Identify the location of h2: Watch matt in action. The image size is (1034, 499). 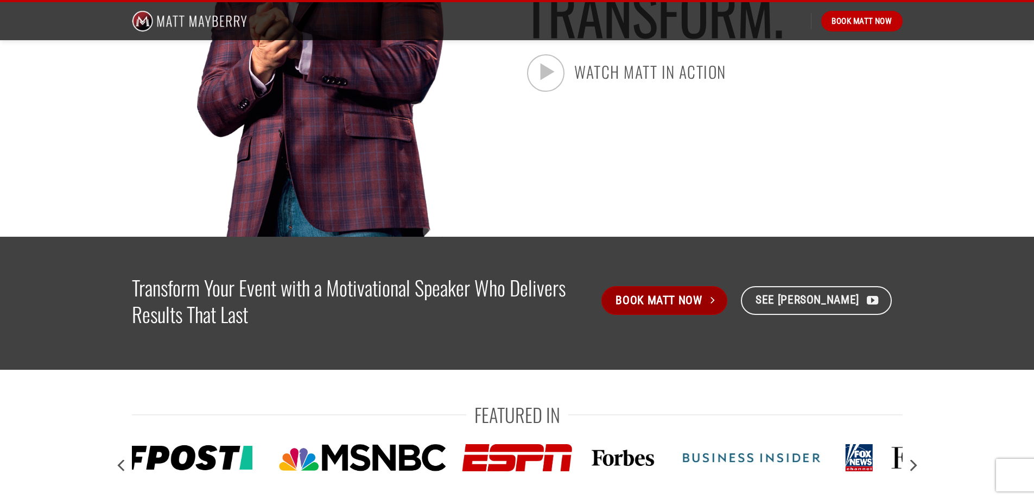
(716, 72).